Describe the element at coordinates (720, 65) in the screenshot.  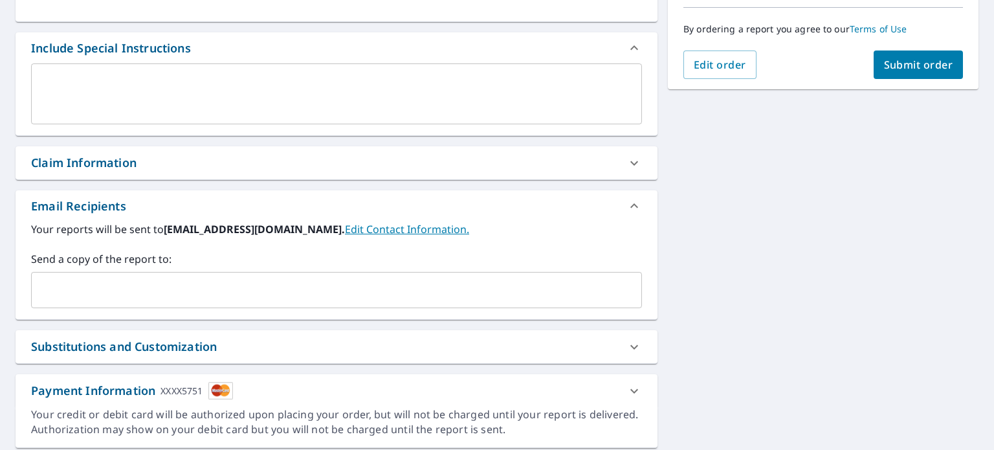
I see `span: Edit order` at that location.